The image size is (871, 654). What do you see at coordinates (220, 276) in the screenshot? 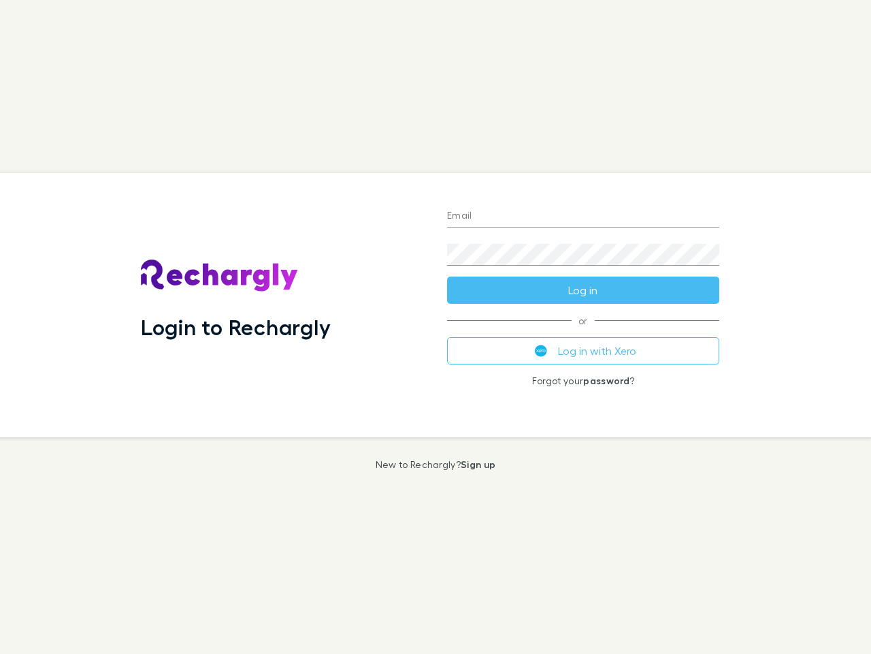
I see `img: Rechargly's Logo` at bounding box center [220, 276].